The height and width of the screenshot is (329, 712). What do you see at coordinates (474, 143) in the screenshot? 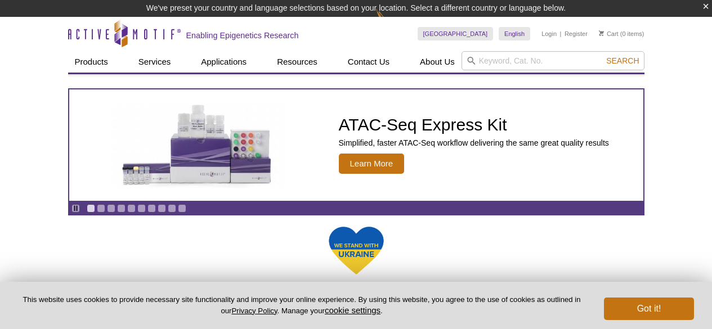
I see `p: Simplified, faster ATAC-Seq workflow delivering the same great quality results` at bounding box center [474, 143].